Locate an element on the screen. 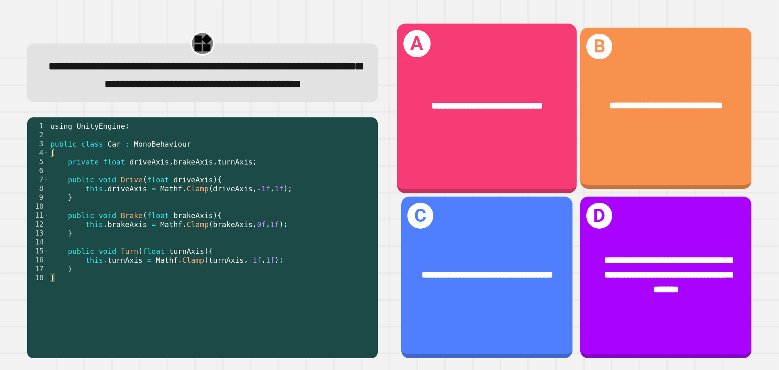 This screenshot has height=370, width=779. h1: C is located at coordinates (421, 216).